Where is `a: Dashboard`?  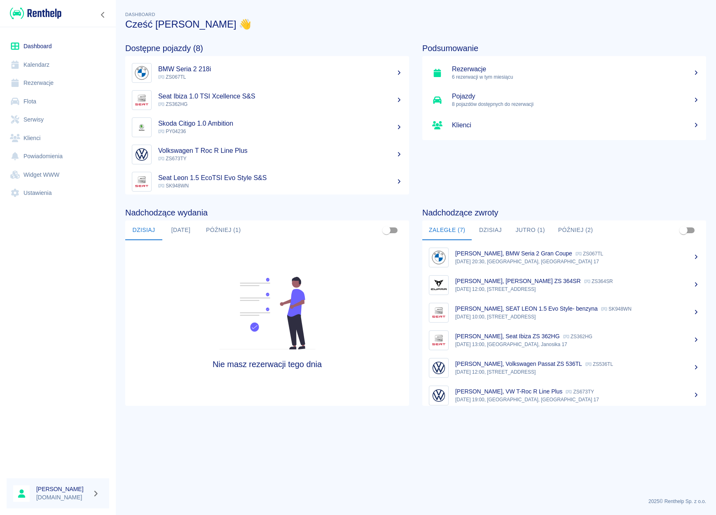
a: Dashboard is located at coordinates (58, 46).